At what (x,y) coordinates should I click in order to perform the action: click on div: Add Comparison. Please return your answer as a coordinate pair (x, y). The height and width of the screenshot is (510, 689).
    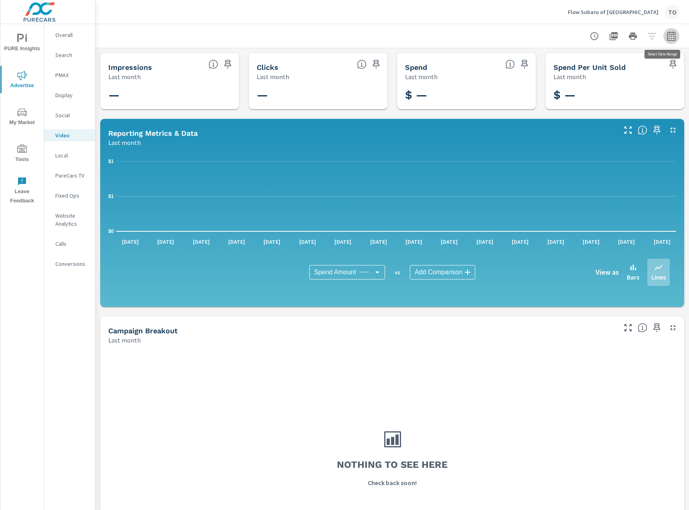
    Looking at the image, I should click on (443, 272).